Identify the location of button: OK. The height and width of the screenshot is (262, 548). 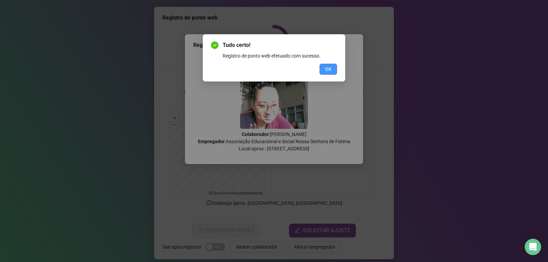
(328, 69).